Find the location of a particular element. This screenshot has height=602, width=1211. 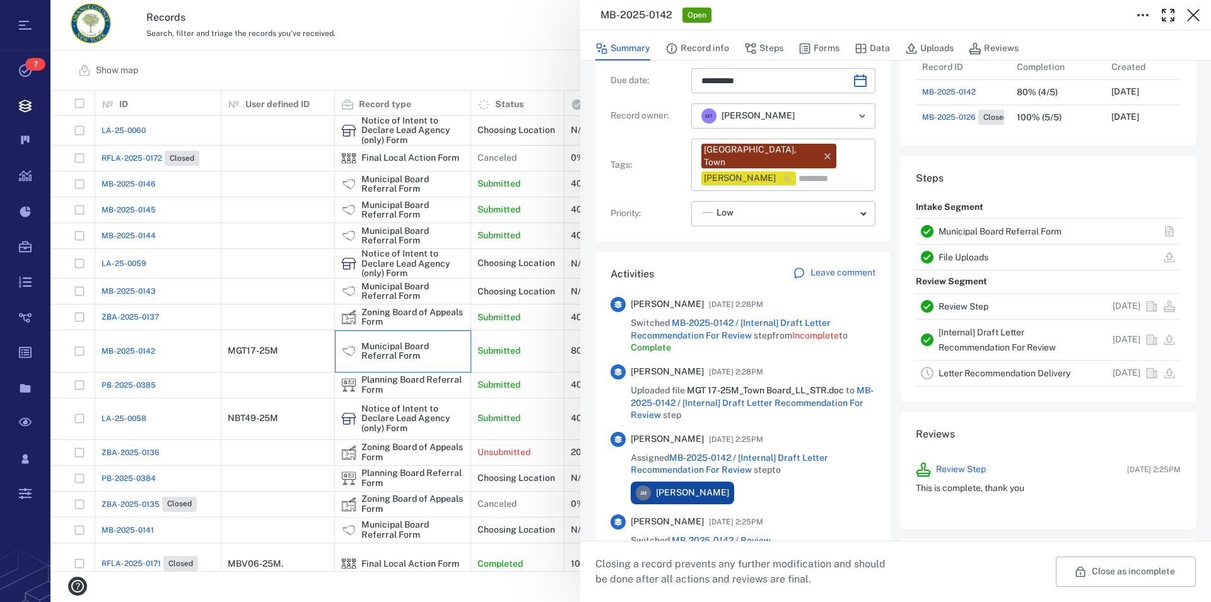

p: Intake Segment is located at coordinates (949, 207).